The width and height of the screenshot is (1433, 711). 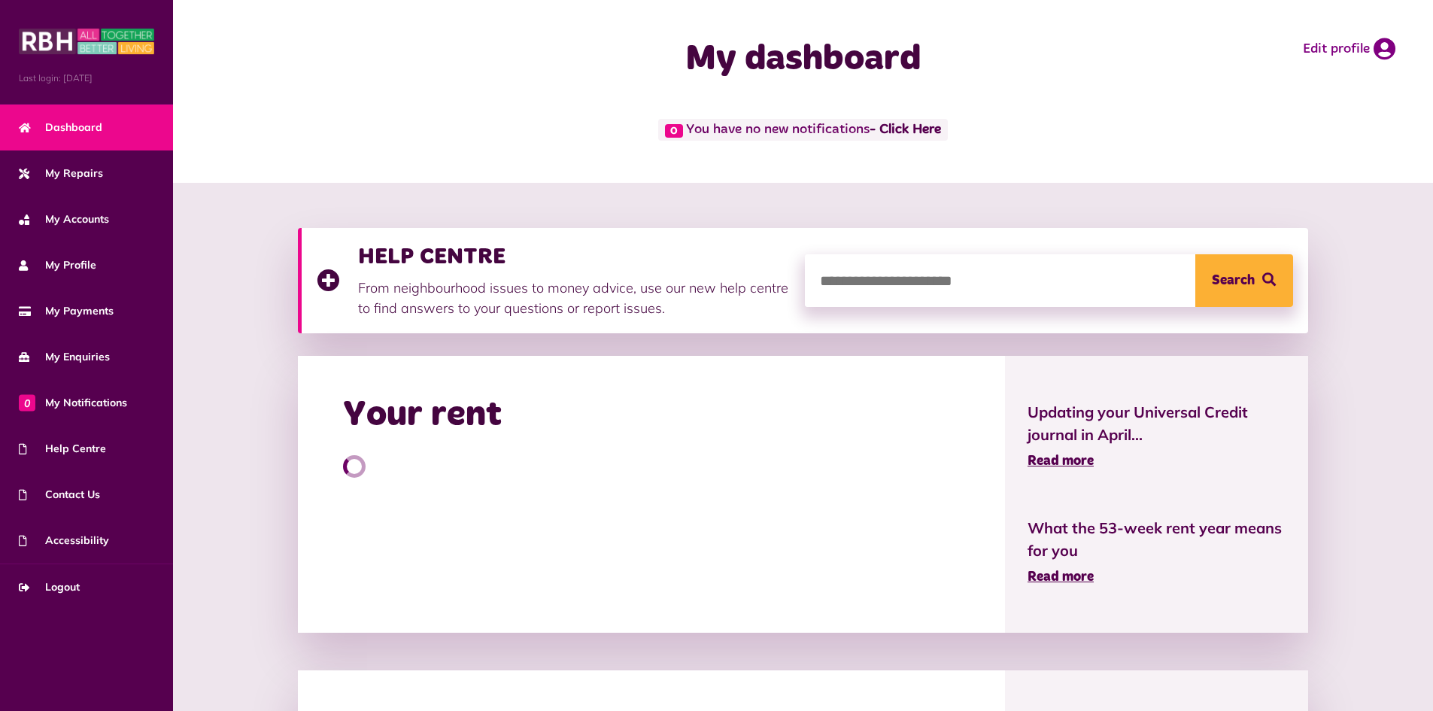 I want to click on span: Contact Us, so click(x=59, y=494).